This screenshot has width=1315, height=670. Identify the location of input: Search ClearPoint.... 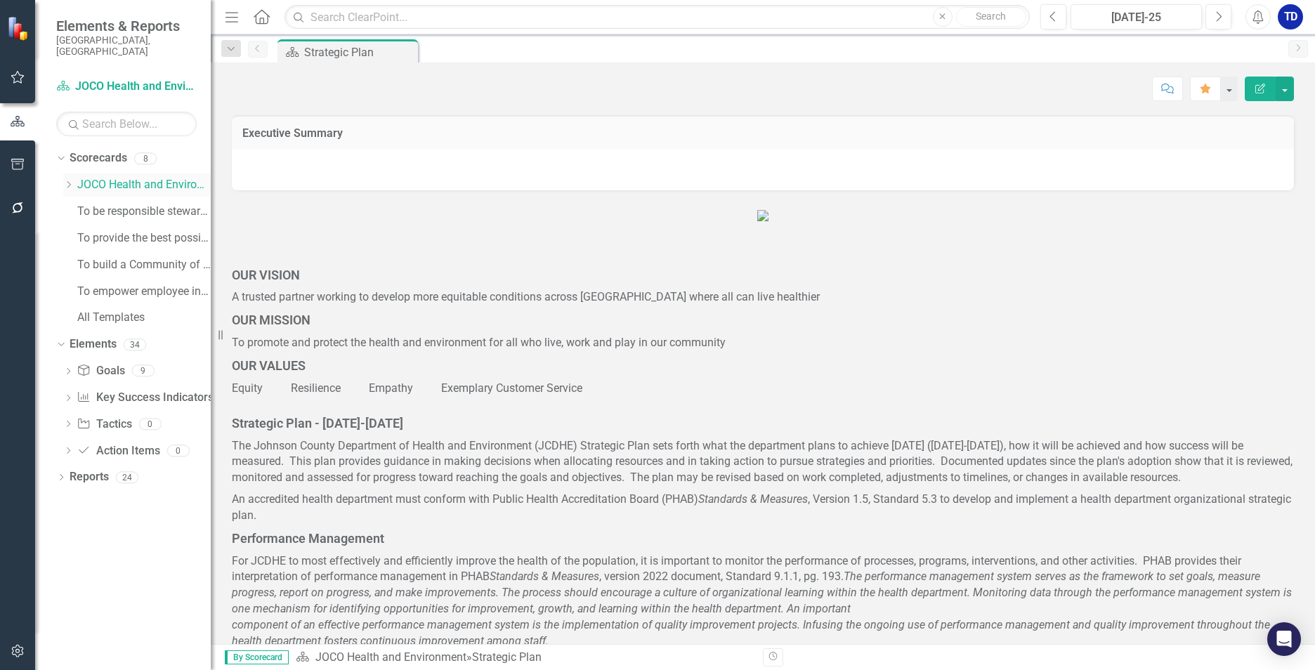
(657, 17).